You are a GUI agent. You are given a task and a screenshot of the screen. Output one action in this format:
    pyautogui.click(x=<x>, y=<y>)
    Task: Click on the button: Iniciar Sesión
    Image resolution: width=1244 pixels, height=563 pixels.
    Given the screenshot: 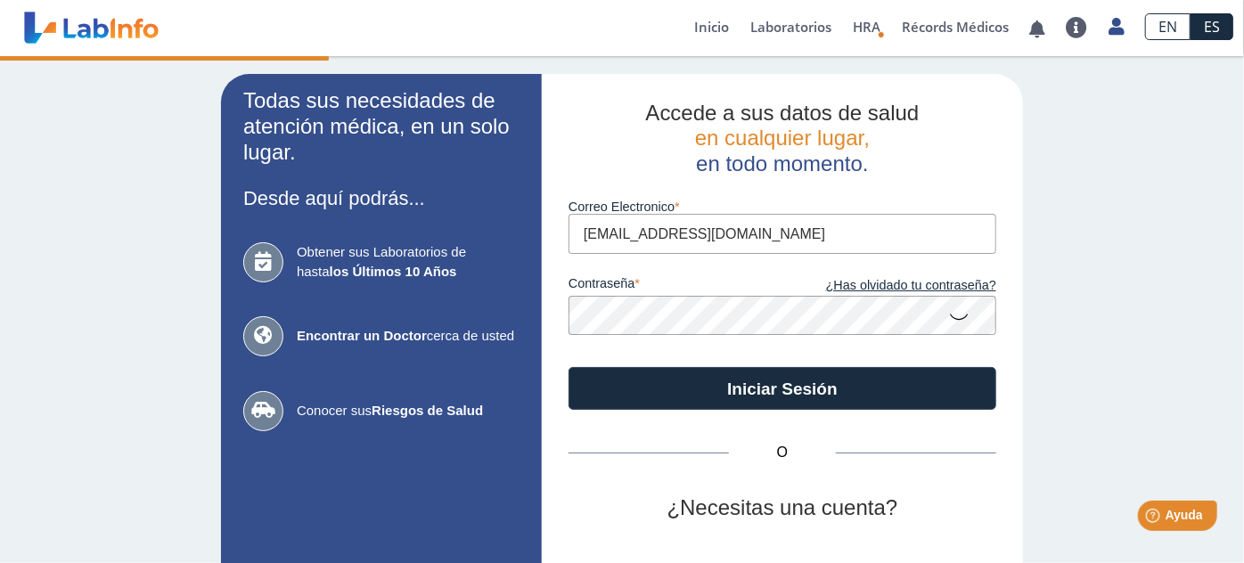 What is the action you would take?
    pyautogui.click(x=783, y=389)
    